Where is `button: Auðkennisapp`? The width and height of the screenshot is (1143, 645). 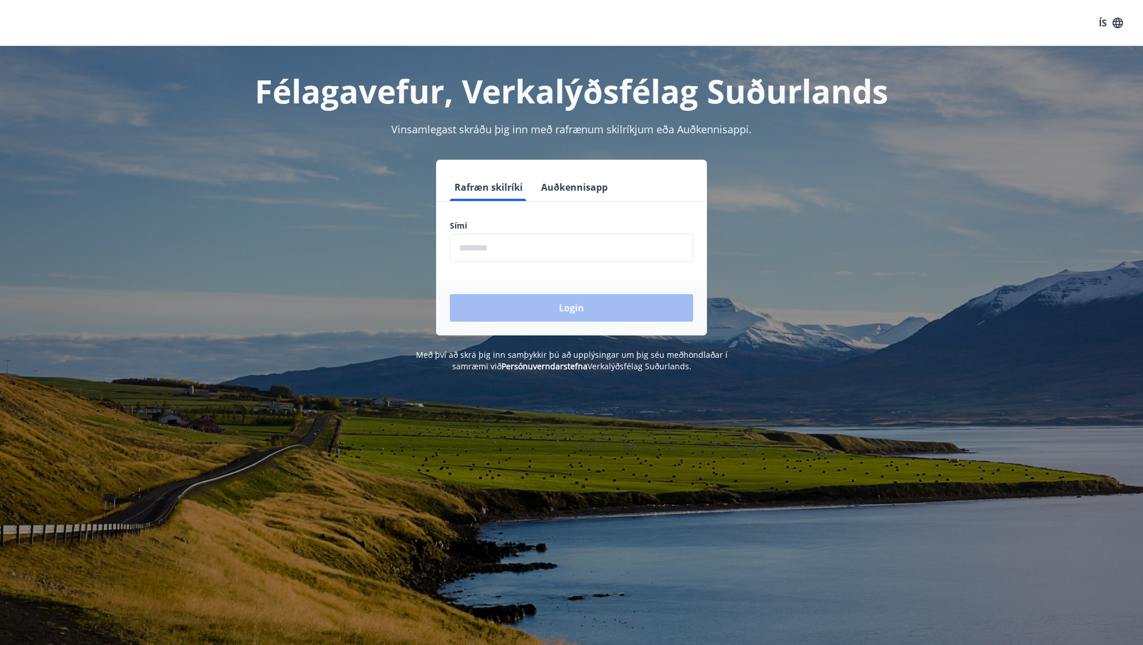 button: Auðkennisapp is located at coordinates (575, 187).